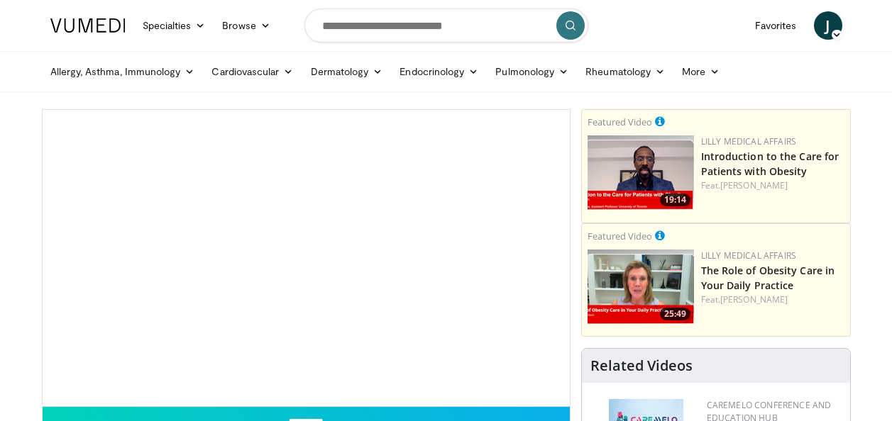 The height and width of the screenshot is (421, 892). Describe the element at coordinates (531, 72) in the screenshot. I see `a: Pulmonology` at that location.